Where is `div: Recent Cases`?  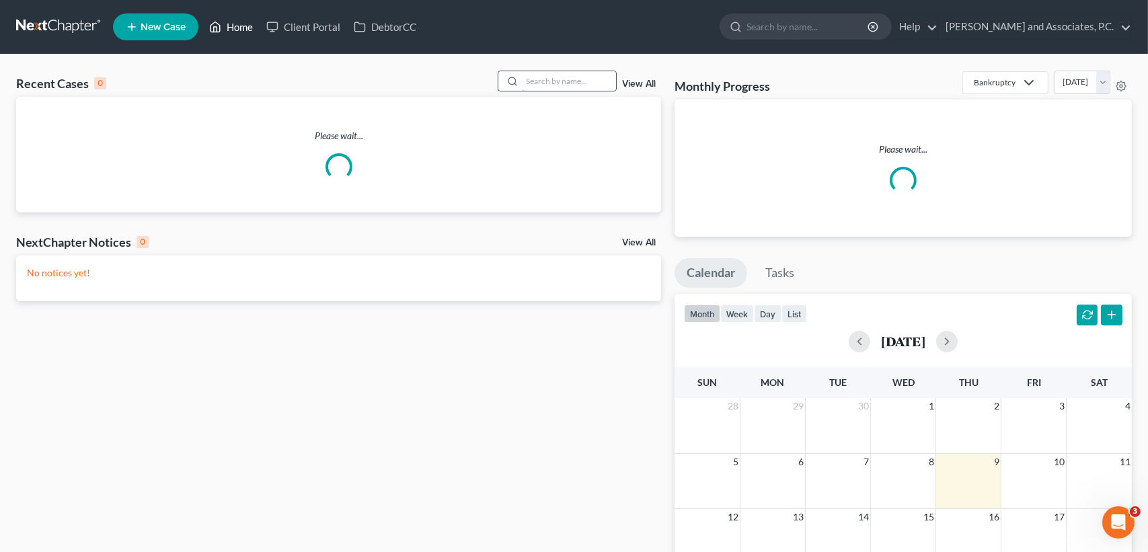
div: Recent Cases is located at coordinates (61, 83).